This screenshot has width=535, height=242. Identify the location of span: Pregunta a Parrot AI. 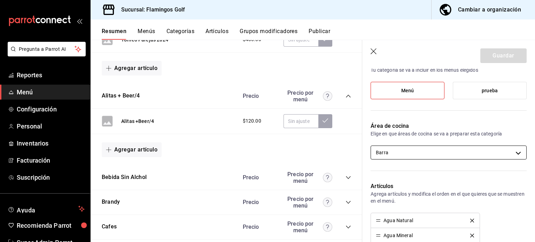
(47, 49).